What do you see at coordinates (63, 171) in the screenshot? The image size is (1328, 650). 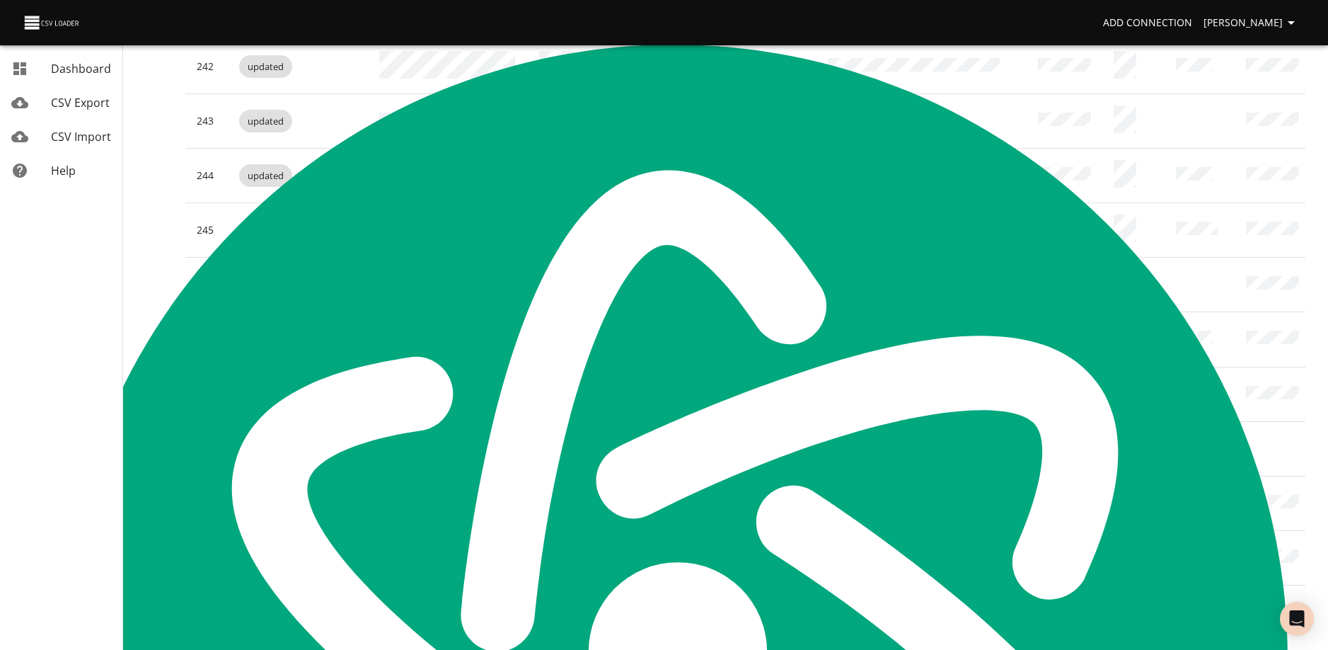 I see `span: Help` at bounding box center [63, 171].